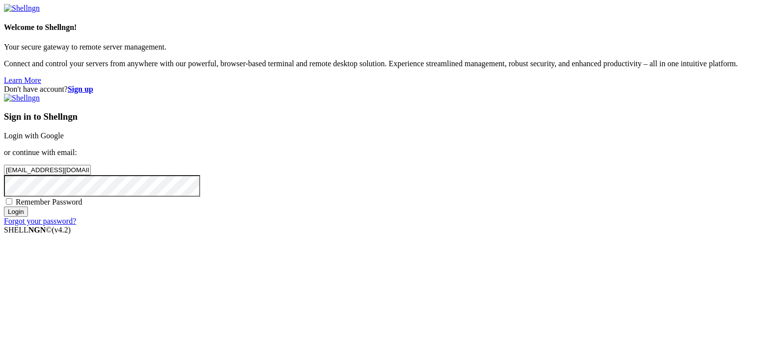  Describe the element at coordinates (390, 27) in the screenshot. I see `h4: Welcome to Shellngn!` at that location.